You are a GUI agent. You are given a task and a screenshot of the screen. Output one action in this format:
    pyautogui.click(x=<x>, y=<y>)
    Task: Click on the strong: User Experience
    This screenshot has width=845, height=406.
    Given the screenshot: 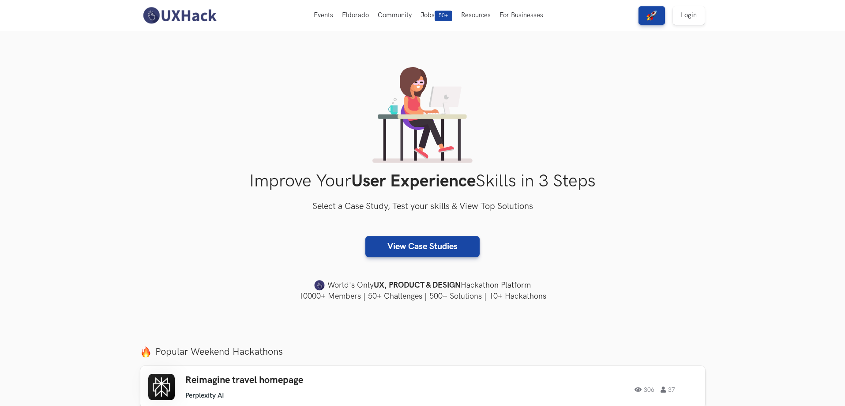 What is the action you would take?
    pyautogui.click(x=414, y=181)
    